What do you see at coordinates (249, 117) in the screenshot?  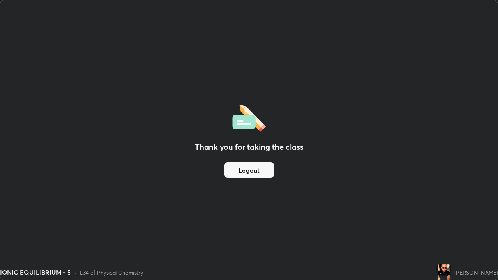 I see `img: offlineFeedback.1438e8b3.svg` at bounding box center [249, 117].